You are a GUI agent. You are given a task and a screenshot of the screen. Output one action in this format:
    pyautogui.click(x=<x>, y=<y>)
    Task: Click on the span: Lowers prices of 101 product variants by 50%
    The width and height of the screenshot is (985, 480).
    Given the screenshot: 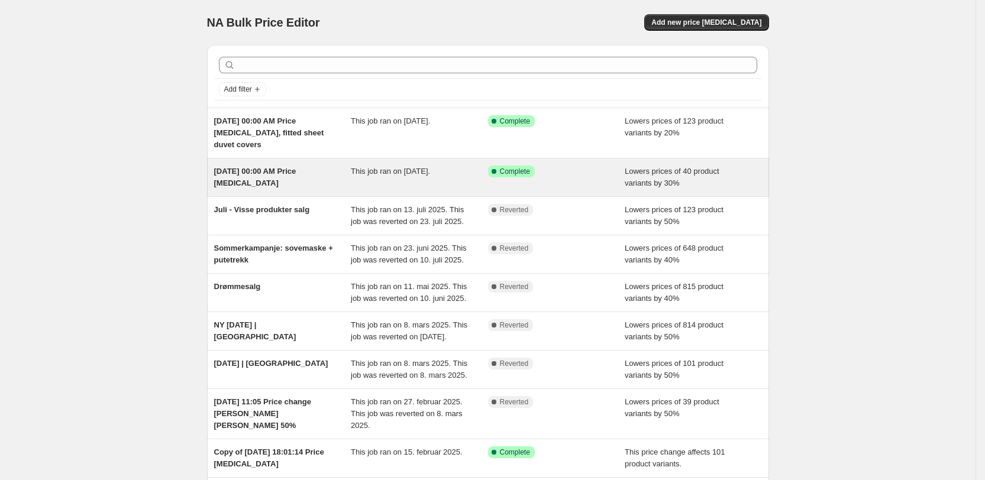 What is the action you would take?
    pyautogui.click(x=674, y=369)
    